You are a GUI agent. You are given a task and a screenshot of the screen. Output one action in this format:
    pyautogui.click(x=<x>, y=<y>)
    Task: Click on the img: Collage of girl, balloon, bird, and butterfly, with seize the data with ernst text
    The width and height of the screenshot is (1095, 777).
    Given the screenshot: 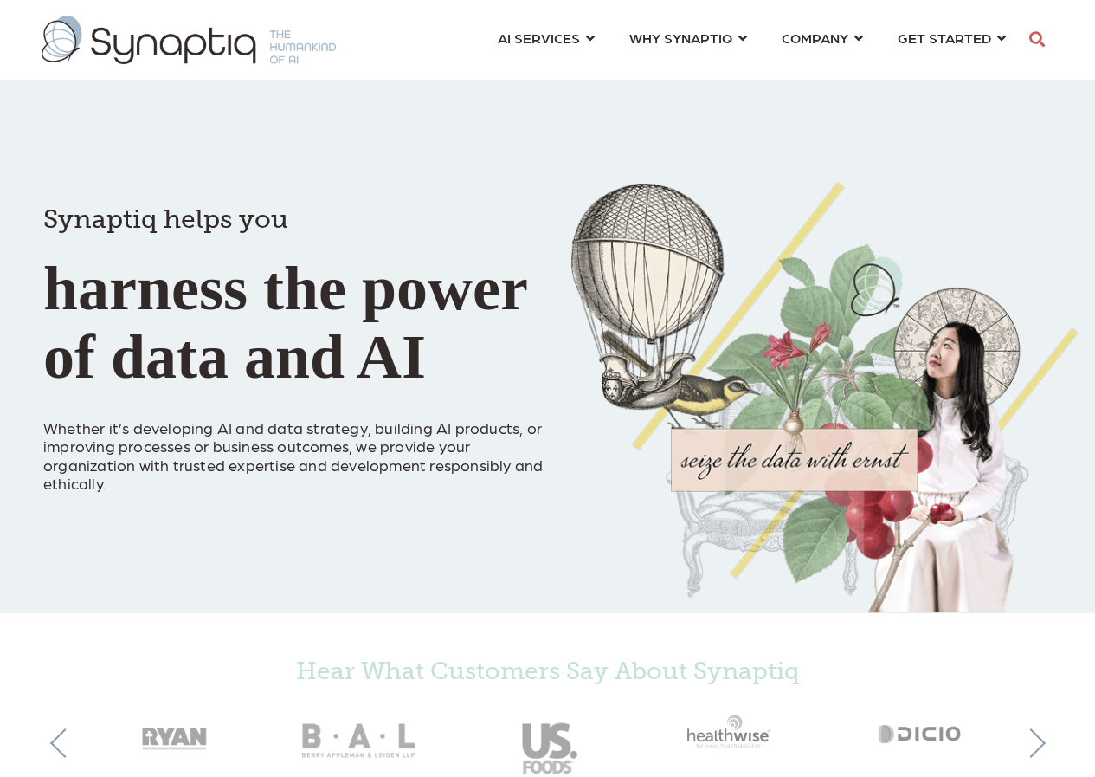 What is the action you would take?
    pyautogui.click(x=824, y=397)
    